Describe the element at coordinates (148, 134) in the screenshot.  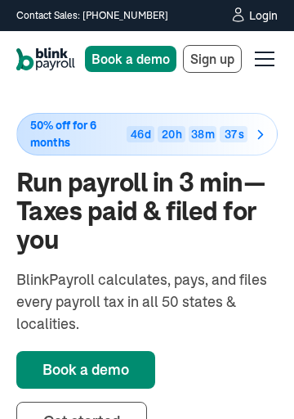
I see `div: d` at that location.